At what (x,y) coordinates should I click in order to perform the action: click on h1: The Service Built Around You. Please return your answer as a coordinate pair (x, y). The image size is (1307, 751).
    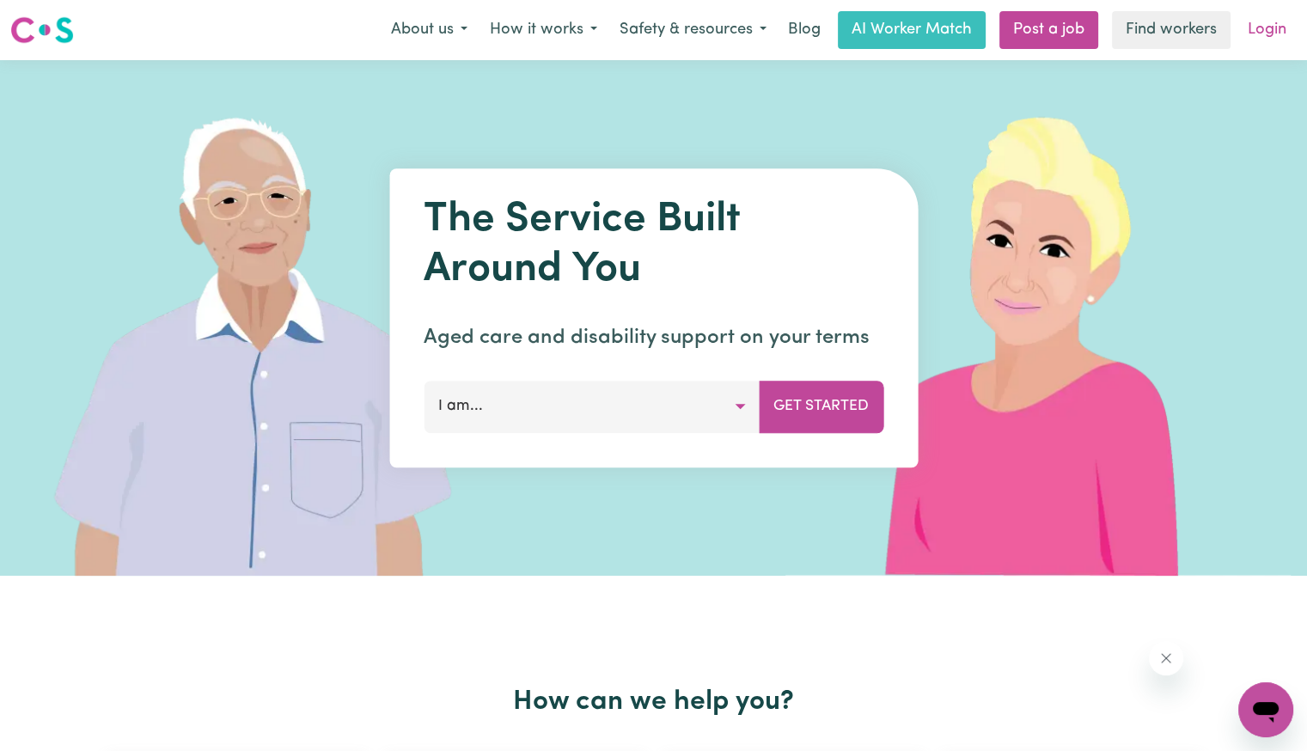
    Looking at the image, I should click on (653, 245).